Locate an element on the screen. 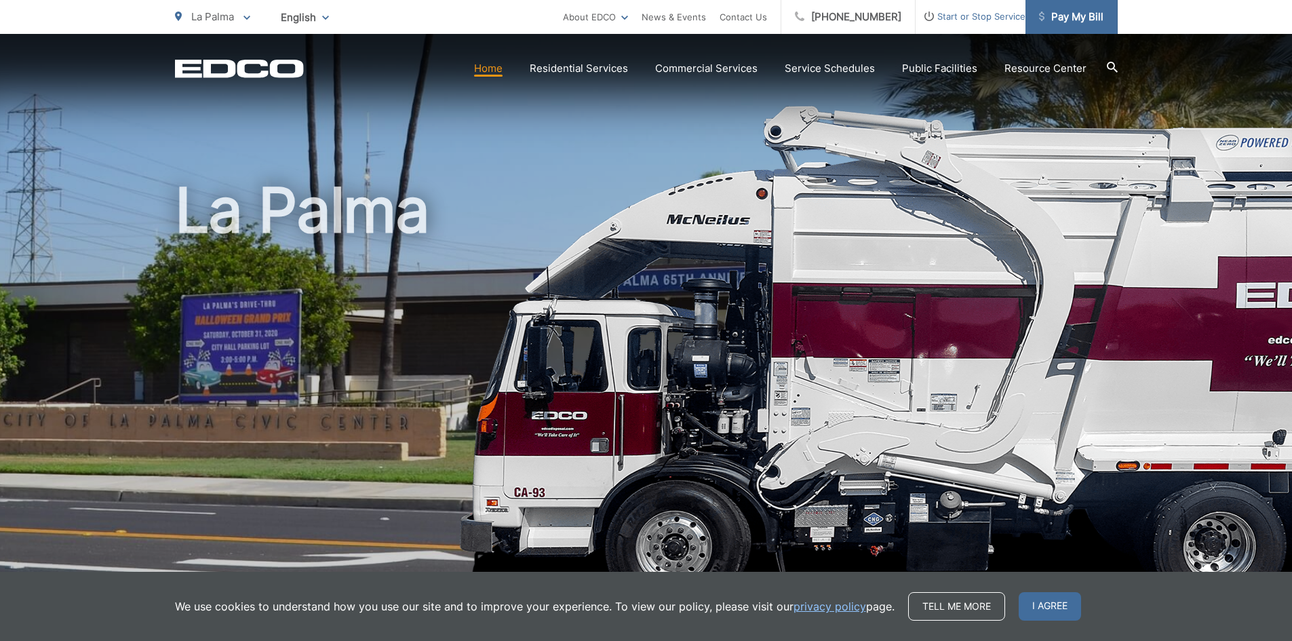  a: Tell me more is located at coordinates (956, 606).